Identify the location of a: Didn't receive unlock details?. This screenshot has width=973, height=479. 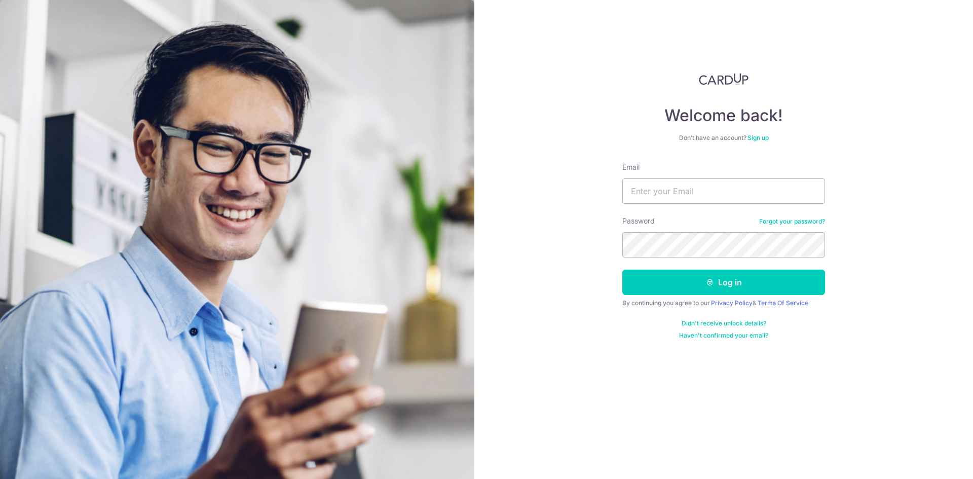
(724, 323).